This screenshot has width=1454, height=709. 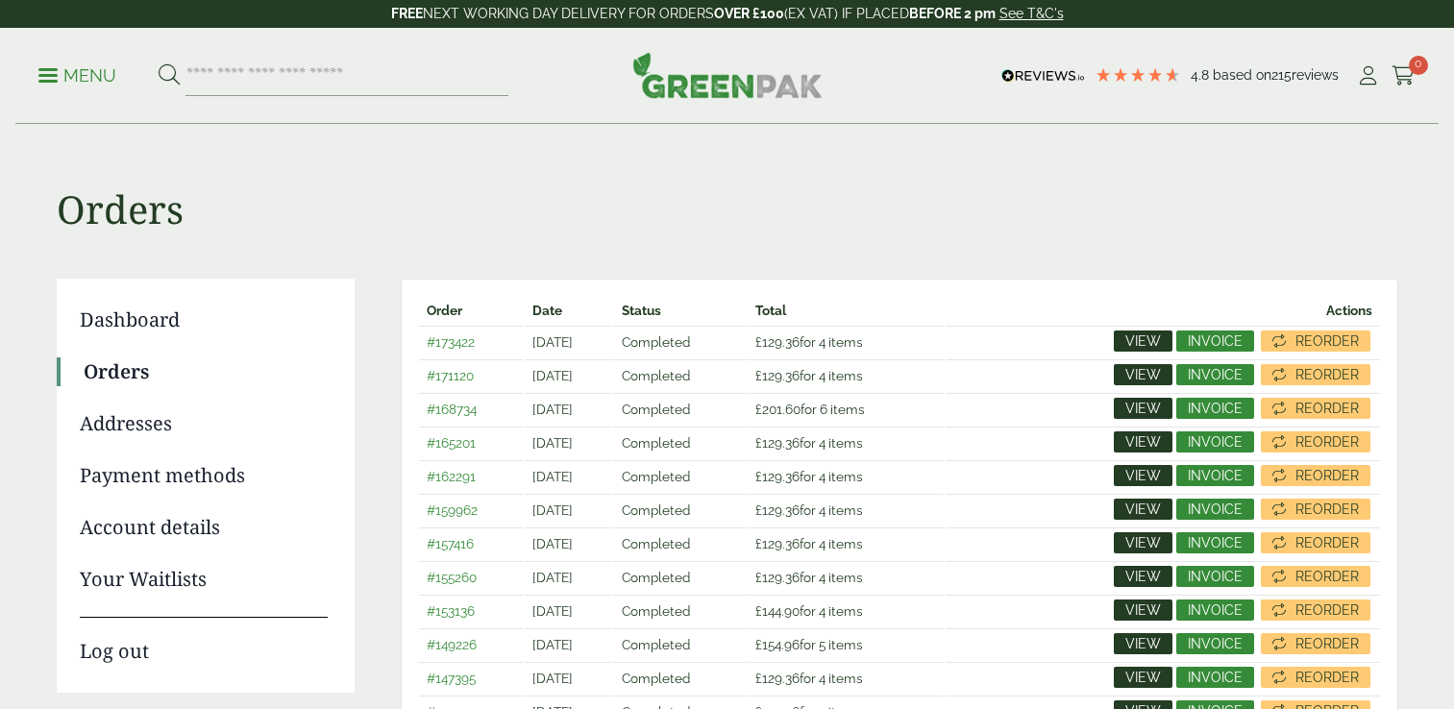 What do you see at coordinates (953, 13) in the screenshot?
I see `strong: BEFORE 2 pm` at bounding box center [953, 13].